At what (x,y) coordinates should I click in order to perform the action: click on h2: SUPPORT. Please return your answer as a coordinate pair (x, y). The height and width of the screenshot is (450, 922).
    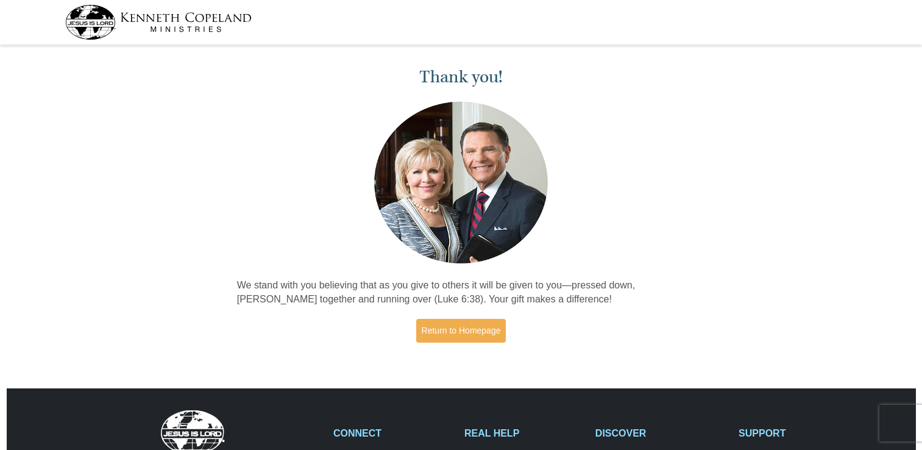
    Looking at the image, I should click on (797, 433).